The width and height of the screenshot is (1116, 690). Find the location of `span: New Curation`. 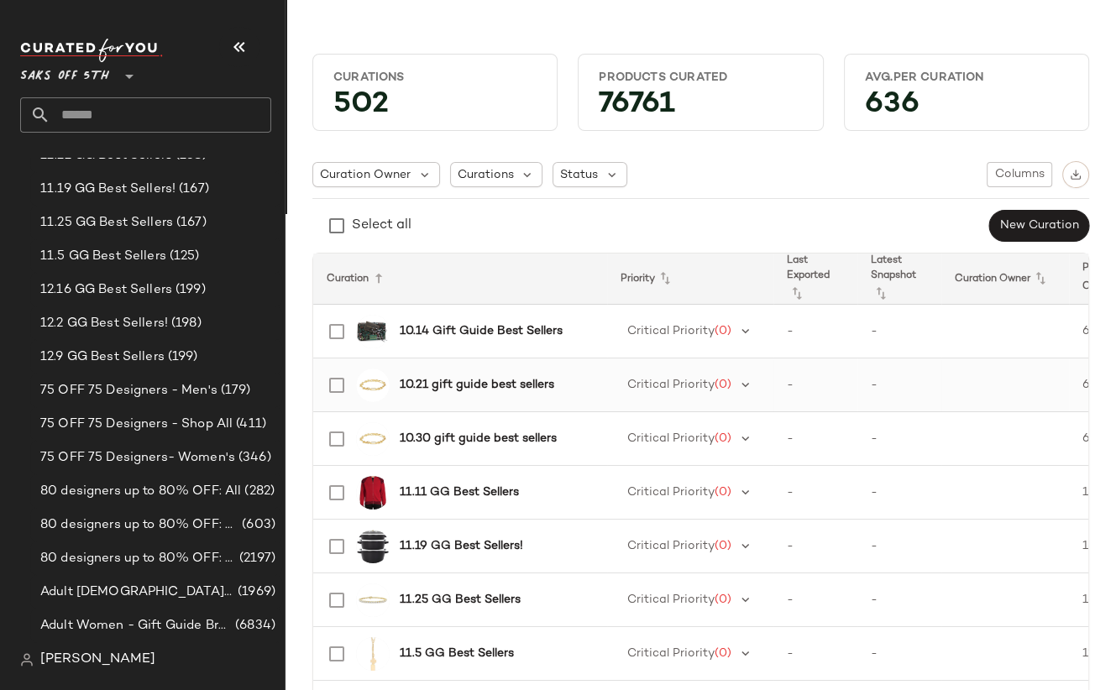

span: New Curation is located at coordinates (1039, 226).